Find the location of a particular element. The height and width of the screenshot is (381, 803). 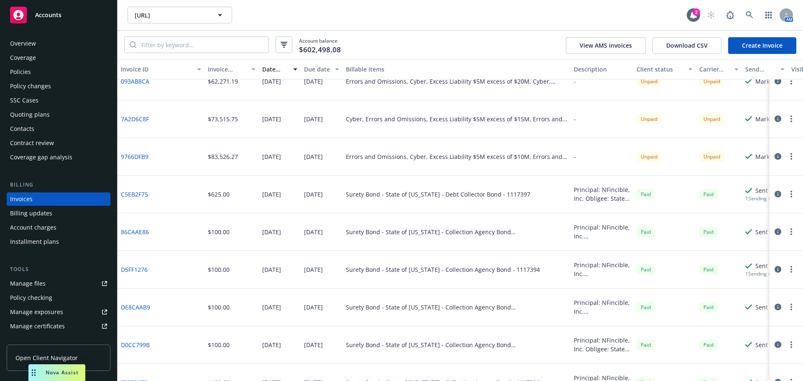

div: Invoice amount is located at coordinates (227, 69).